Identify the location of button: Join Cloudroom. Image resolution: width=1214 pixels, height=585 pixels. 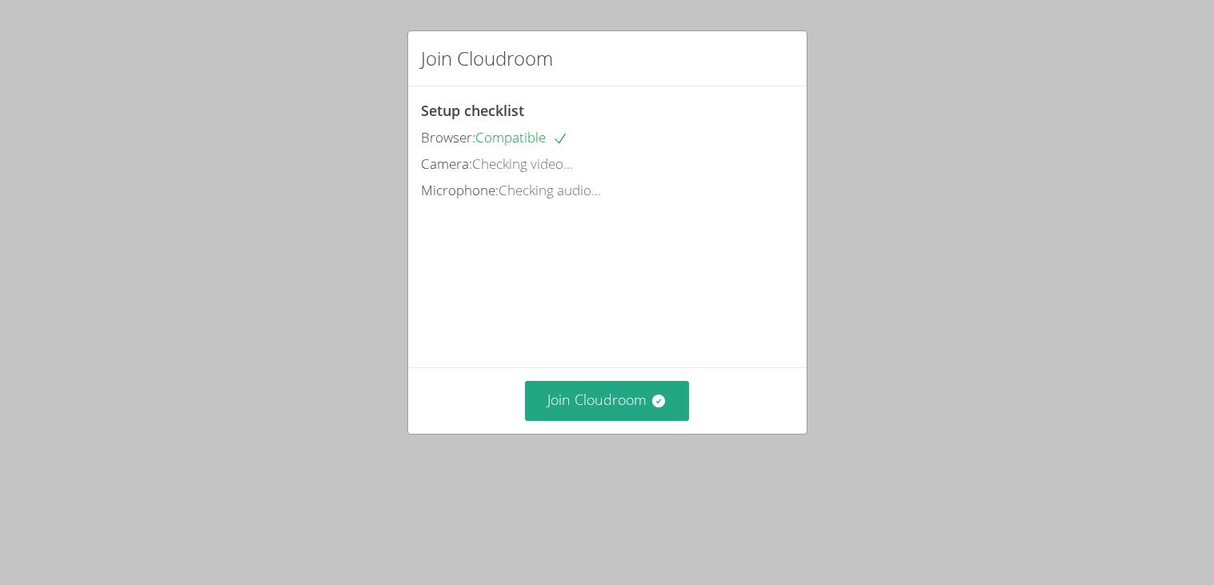
(607, 400).